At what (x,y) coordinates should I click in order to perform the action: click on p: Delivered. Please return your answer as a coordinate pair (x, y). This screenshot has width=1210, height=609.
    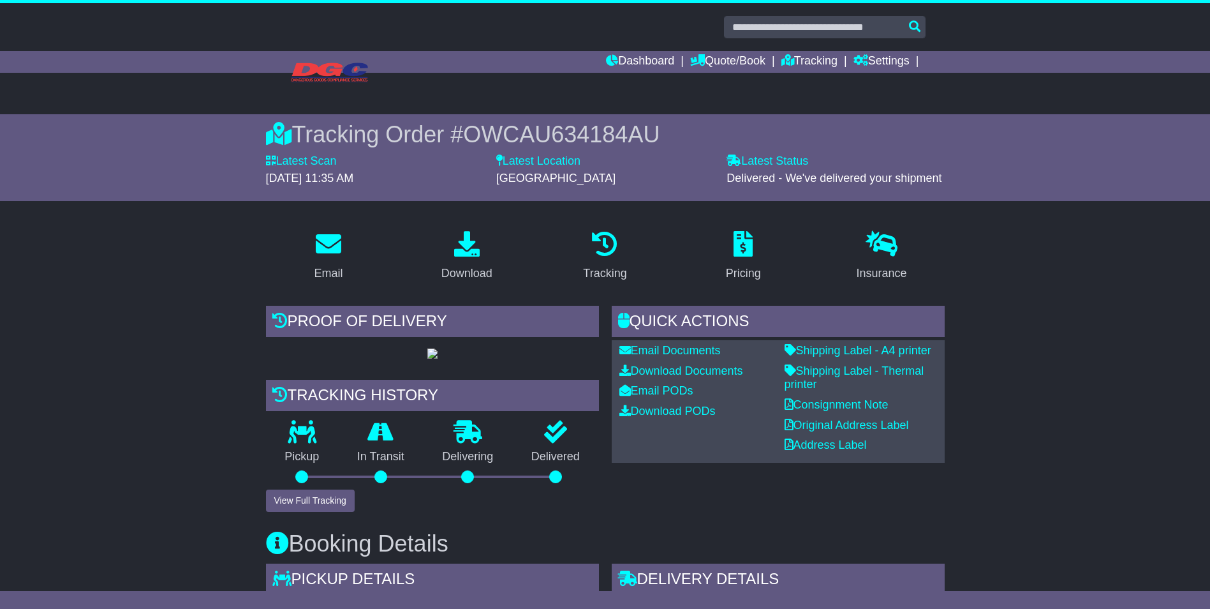
    Looking at the image, I should click on (556, 457).